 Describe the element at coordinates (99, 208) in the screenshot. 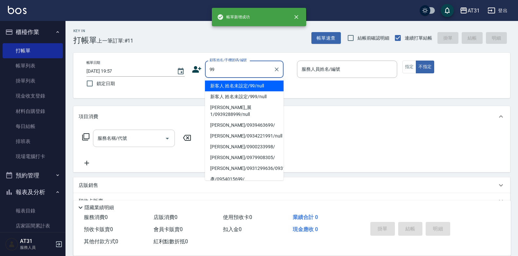

I see `p: 隱藏業績明細` at that location.